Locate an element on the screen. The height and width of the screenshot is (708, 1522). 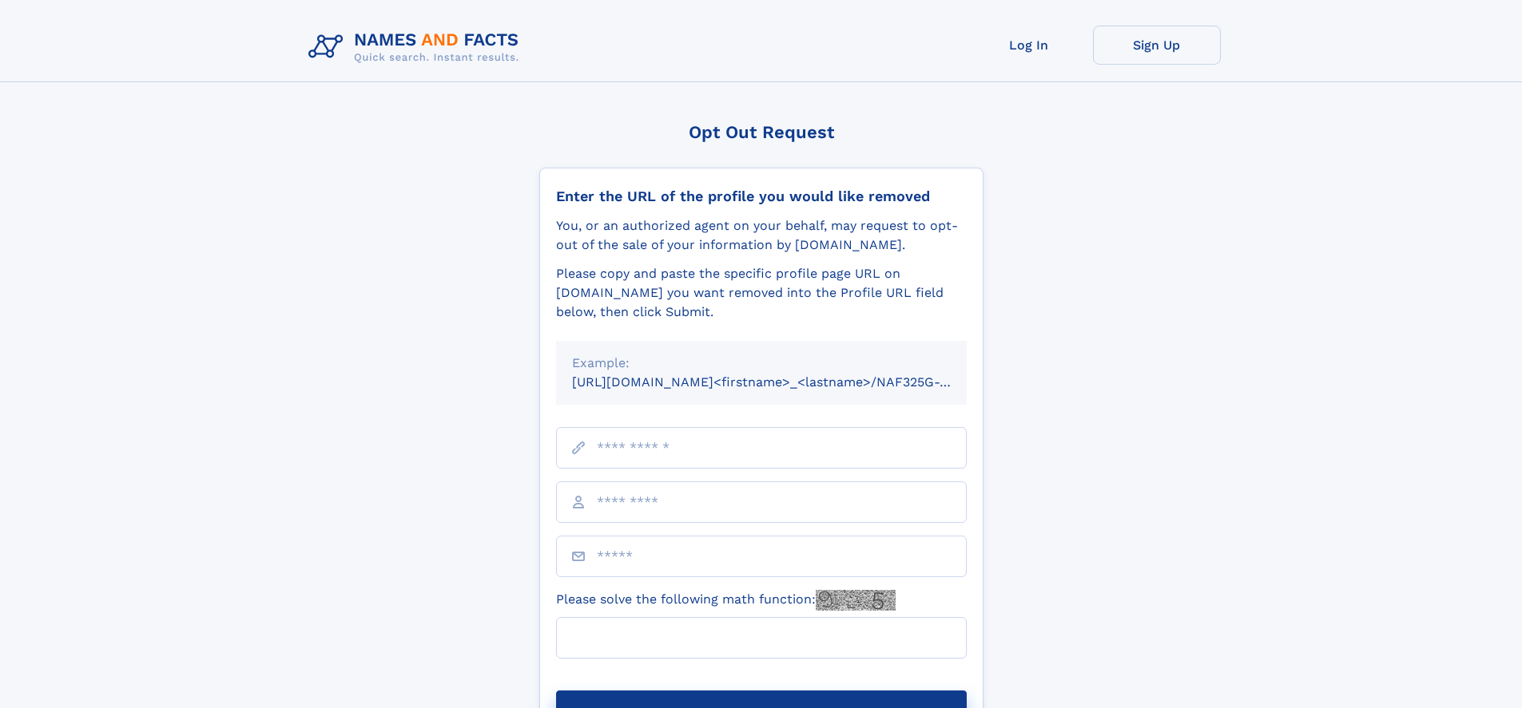
label: Please solve the following math function: is located at coordinates (725, 601).